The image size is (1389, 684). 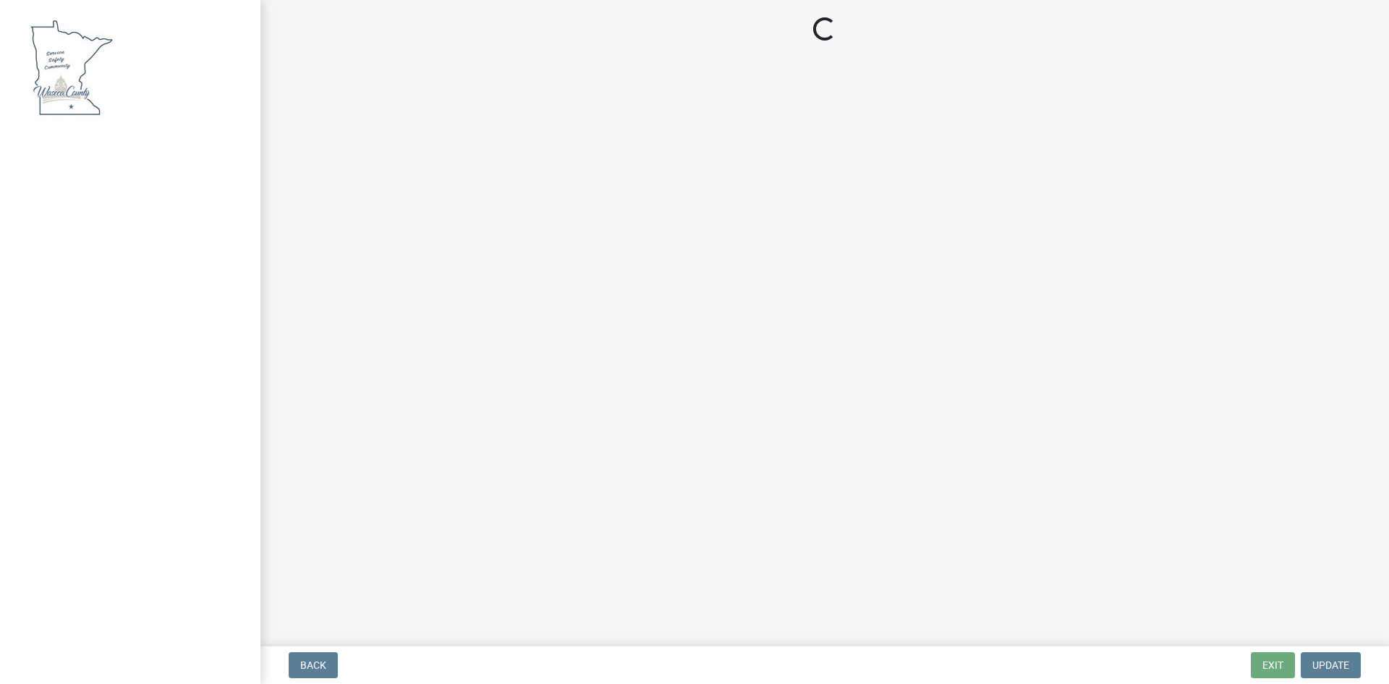 What do you see at coordinates (1273, 665) in the screenshot?
I see `button: Exit` at bounding box center [1273, 665].